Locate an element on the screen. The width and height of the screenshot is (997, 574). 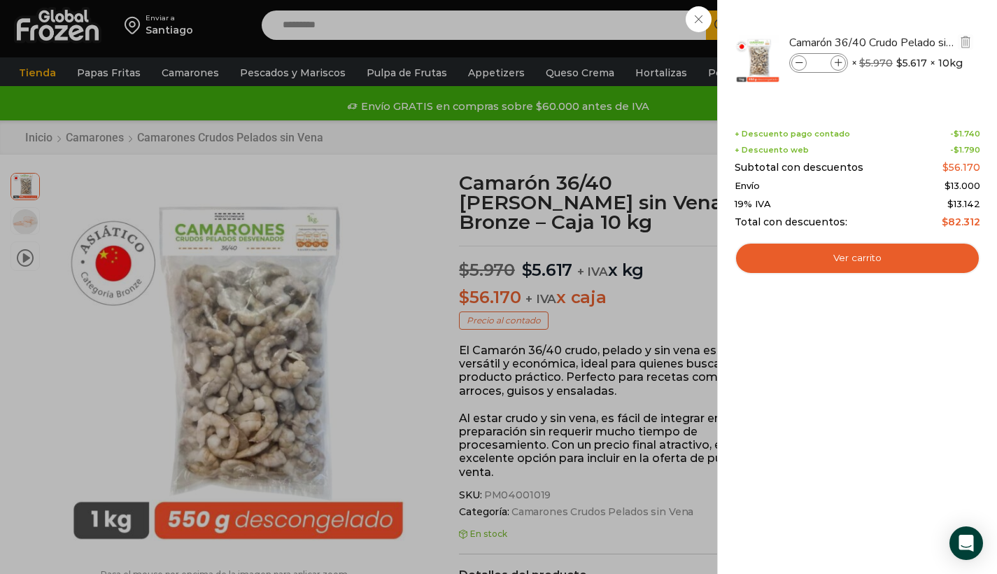
bdi: 13.000 is located at coordinates (962, 185).